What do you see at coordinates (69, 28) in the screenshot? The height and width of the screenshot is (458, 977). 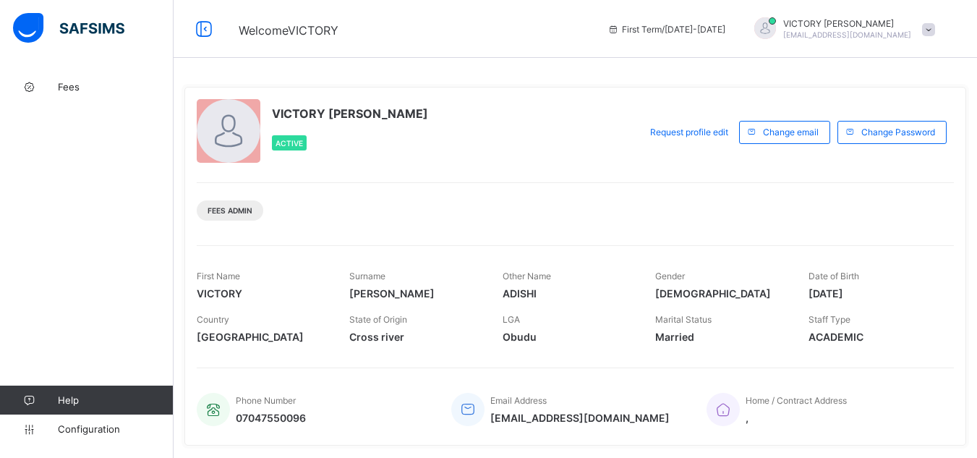 I see `img: safsims` at bounding box center [69, 28].